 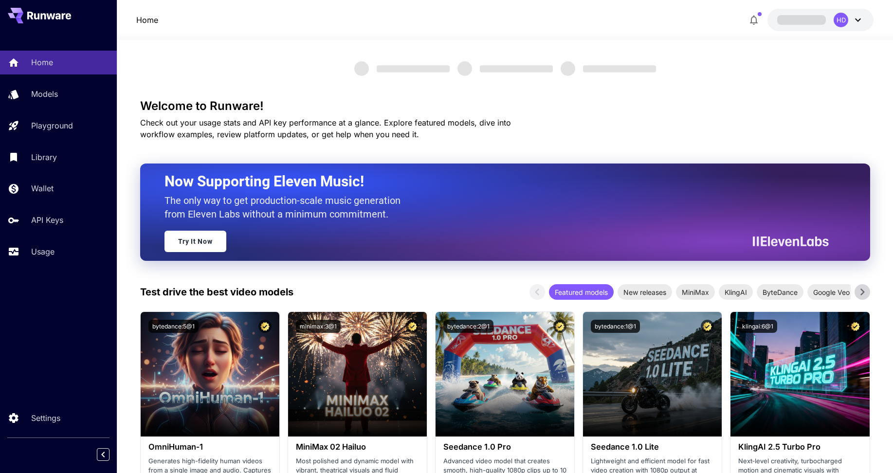 What do you see at coordinates (286, 207) in the screenshot?
I see `p: The only way to get production-scale music generation from Eleven Labs without a minimum commitment.` at bounding box center [286, 207].